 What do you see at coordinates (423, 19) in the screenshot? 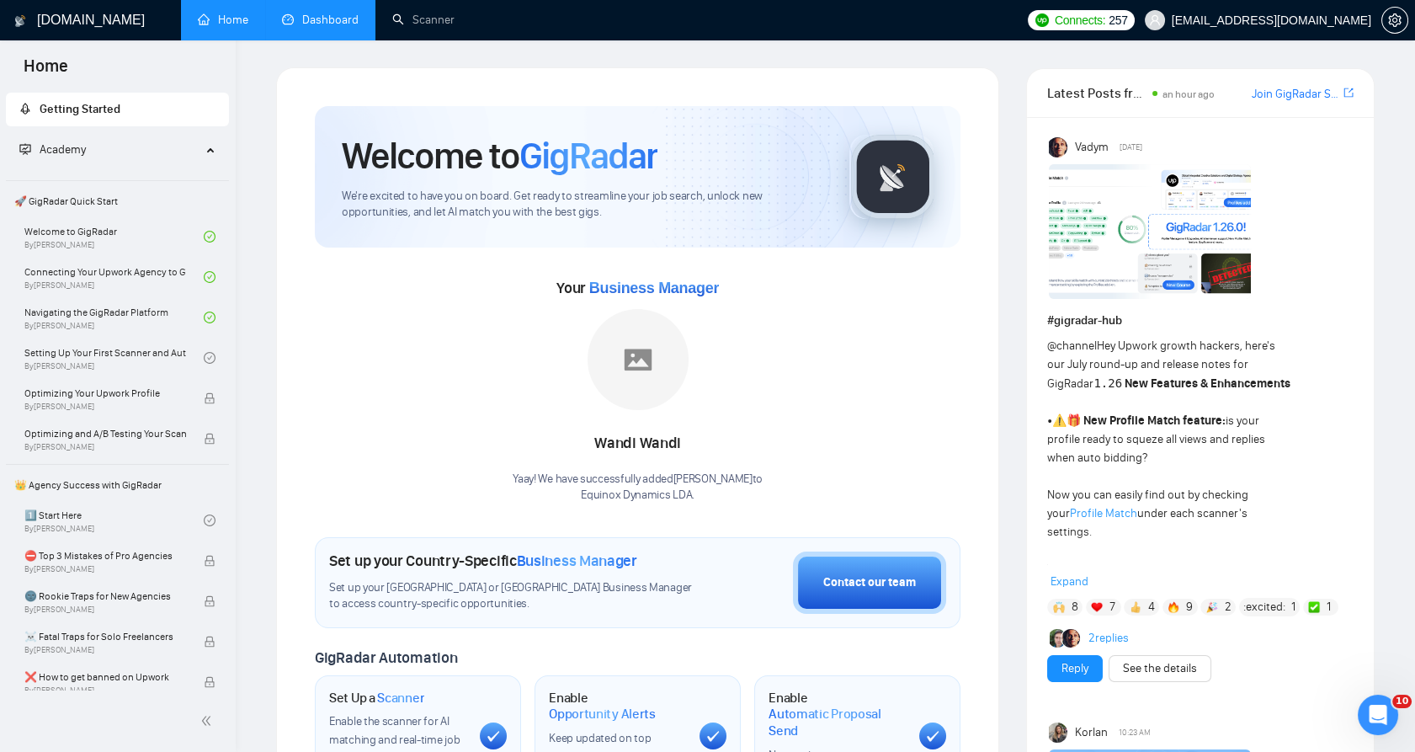
I see `a: searchScanner` at bounding box center [423, 19].